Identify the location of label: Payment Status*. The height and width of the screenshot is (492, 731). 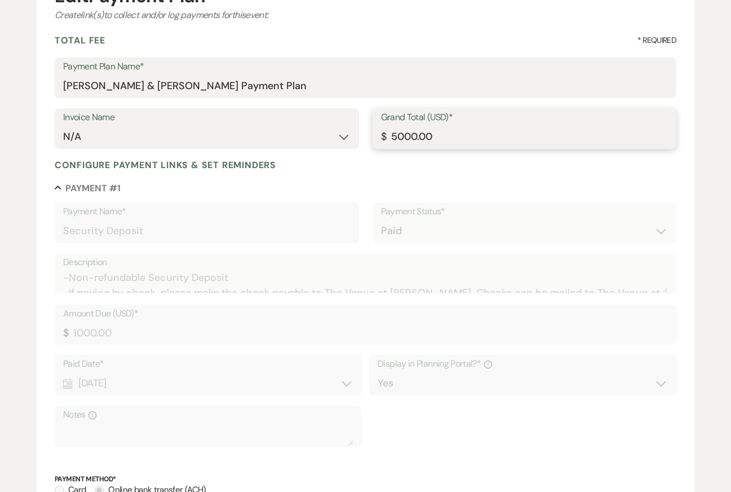
(525, 211).